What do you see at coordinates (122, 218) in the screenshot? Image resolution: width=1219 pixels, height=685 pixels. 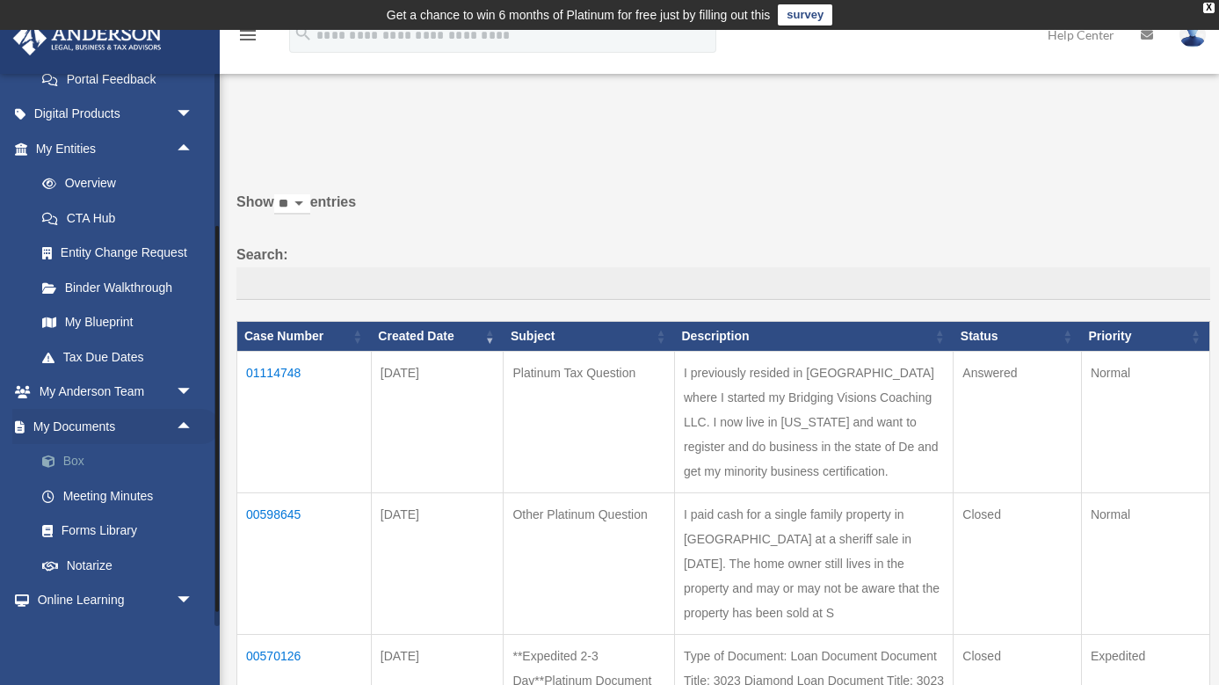 I see `a: CTA Hub` at bounding box center [122, 218].